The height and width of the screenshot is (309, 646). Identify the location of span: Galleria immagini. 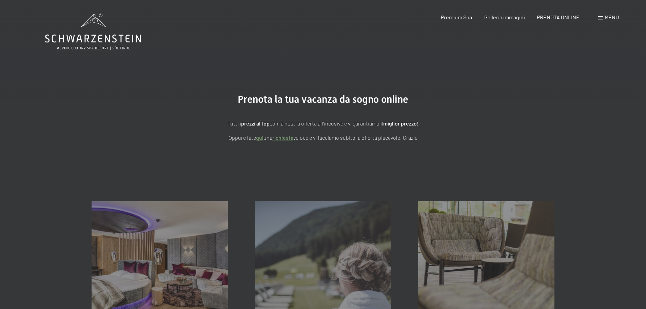
(505, 17).